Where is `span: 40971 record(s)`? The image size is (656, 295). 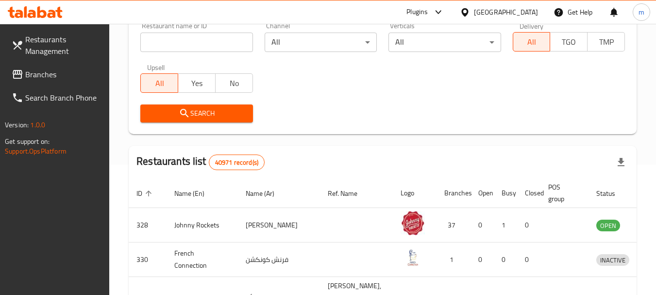
span: 40971 record(s) is located at coordinates (237, 162).